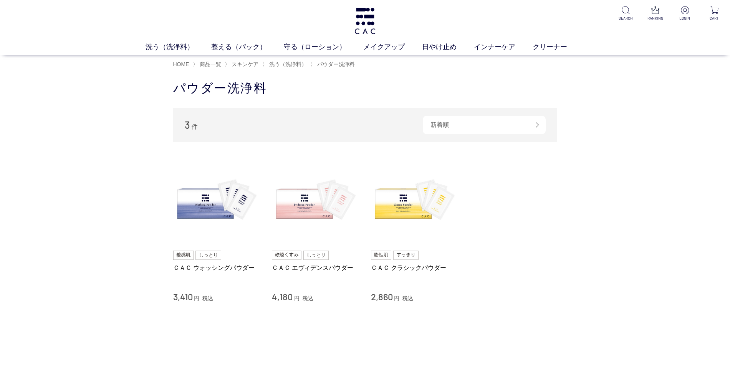 The height and width of the screenshot is (384, 730). What do you see at coordinates (287, 255) in the screenshot?
I see `img: 乾燥くすみ` at bounding box center [287, 255].